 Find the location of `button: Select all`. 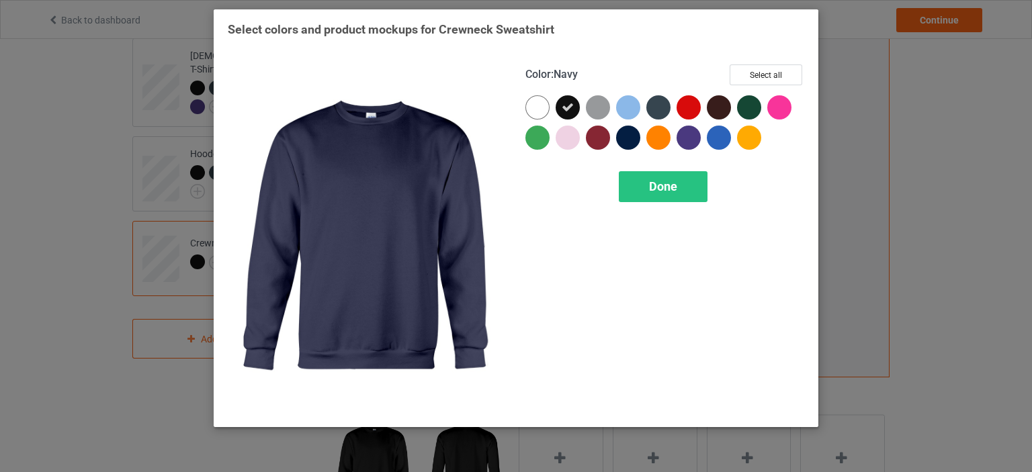

button: Select all is located at coordinates (766, 75).